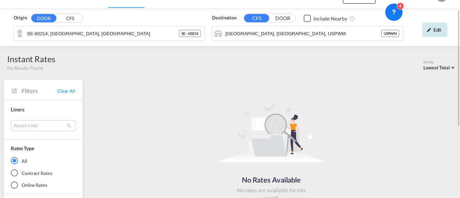 The width and height of the screenshot is (460, 198). I want to click on md-radio-button: Contract Rates, so click(43, 173).